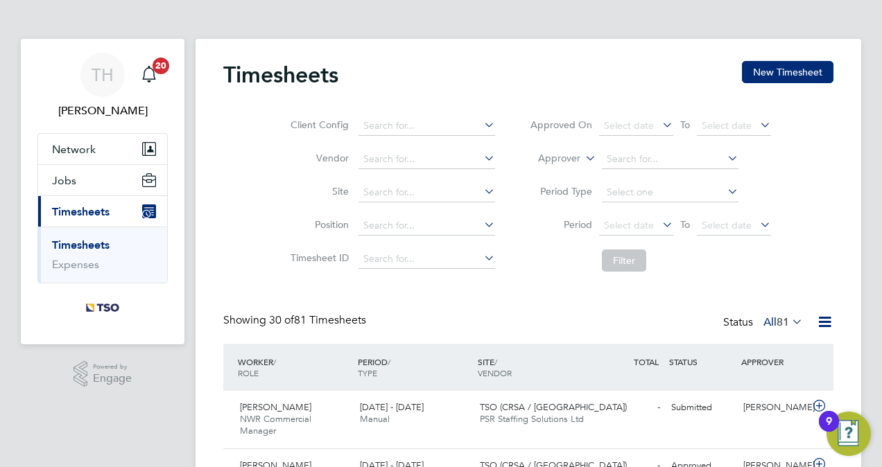 This screenshot has width=882, height=467. What do you see at coordinates (829, 431) in the screenshot?
I see `div: 9` at bounding box center [829, 431].